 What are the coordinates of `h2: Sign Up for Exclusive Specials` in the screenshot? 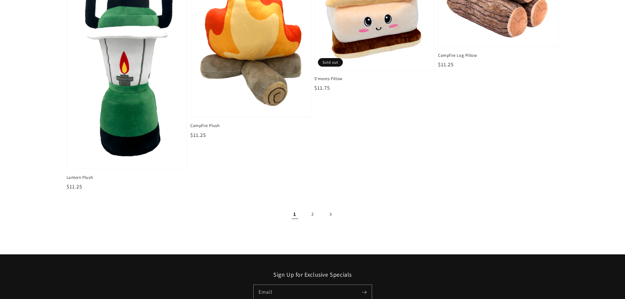 It's located at (313, 274).